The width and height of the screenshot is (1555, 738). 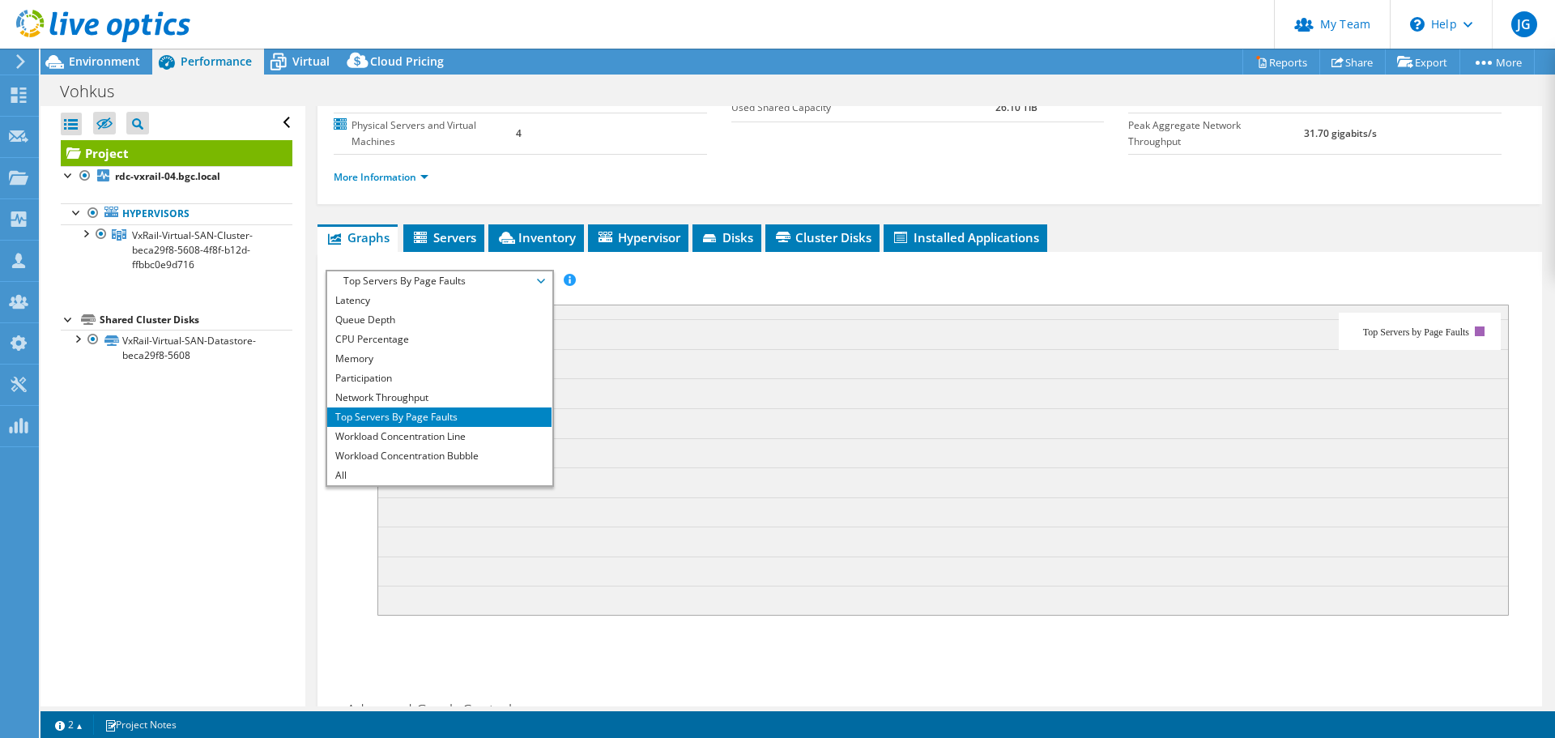 What do you see at coordinates (1524, 24) in the screenshot?
I see `span: JG` at bounding box center [1524, 24].